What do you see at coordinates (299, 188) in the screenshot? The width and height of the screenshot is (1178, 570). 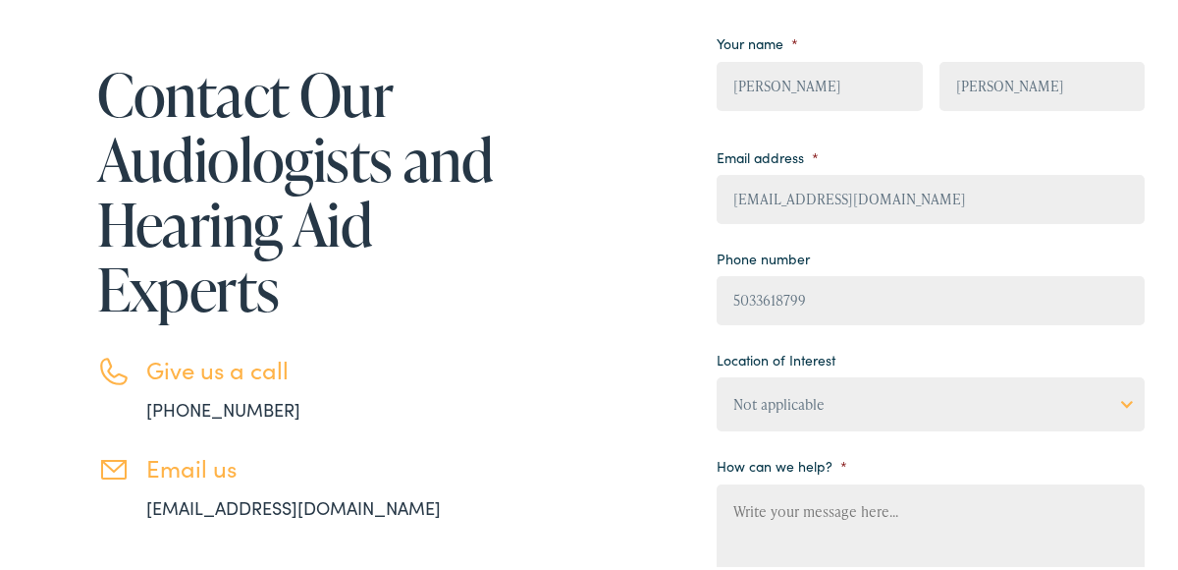 I see `h1: Contact Our Audiologists and Hearing Aid Experts` at bounding box center [299, 188].